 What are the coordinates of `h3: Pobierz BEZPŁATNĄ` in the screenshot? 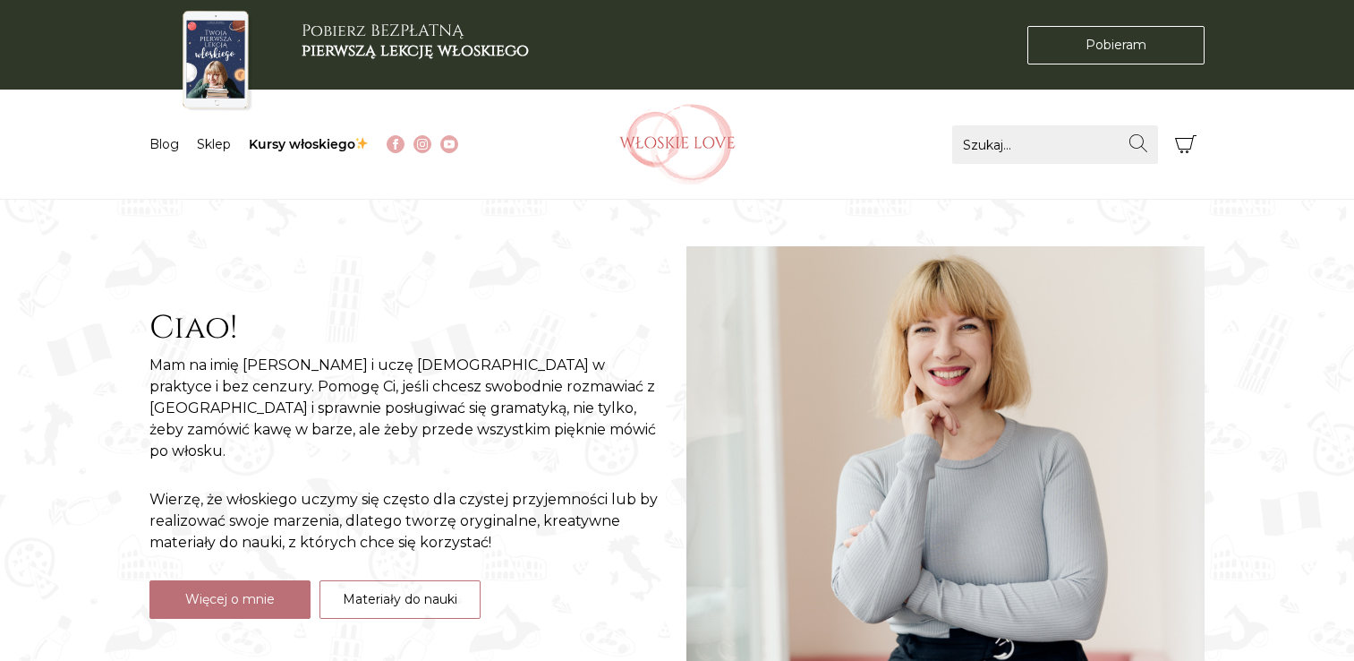 It's located at (415, 40).